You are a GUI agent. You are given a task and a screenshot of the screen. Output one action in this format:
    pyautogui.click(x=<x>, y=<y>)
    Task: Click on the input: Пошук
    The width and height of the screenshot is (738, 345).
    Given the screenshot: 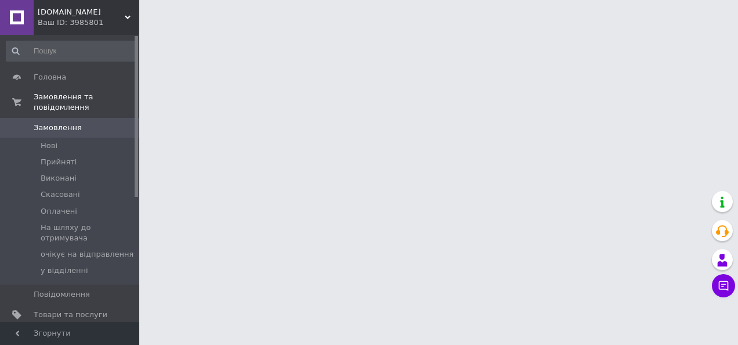 What is the action you would take?
    pyautogui.click(x=71, y=51)
    